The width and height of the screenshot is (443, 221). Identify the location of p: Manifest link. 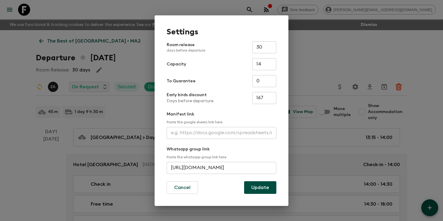
(222, 114).